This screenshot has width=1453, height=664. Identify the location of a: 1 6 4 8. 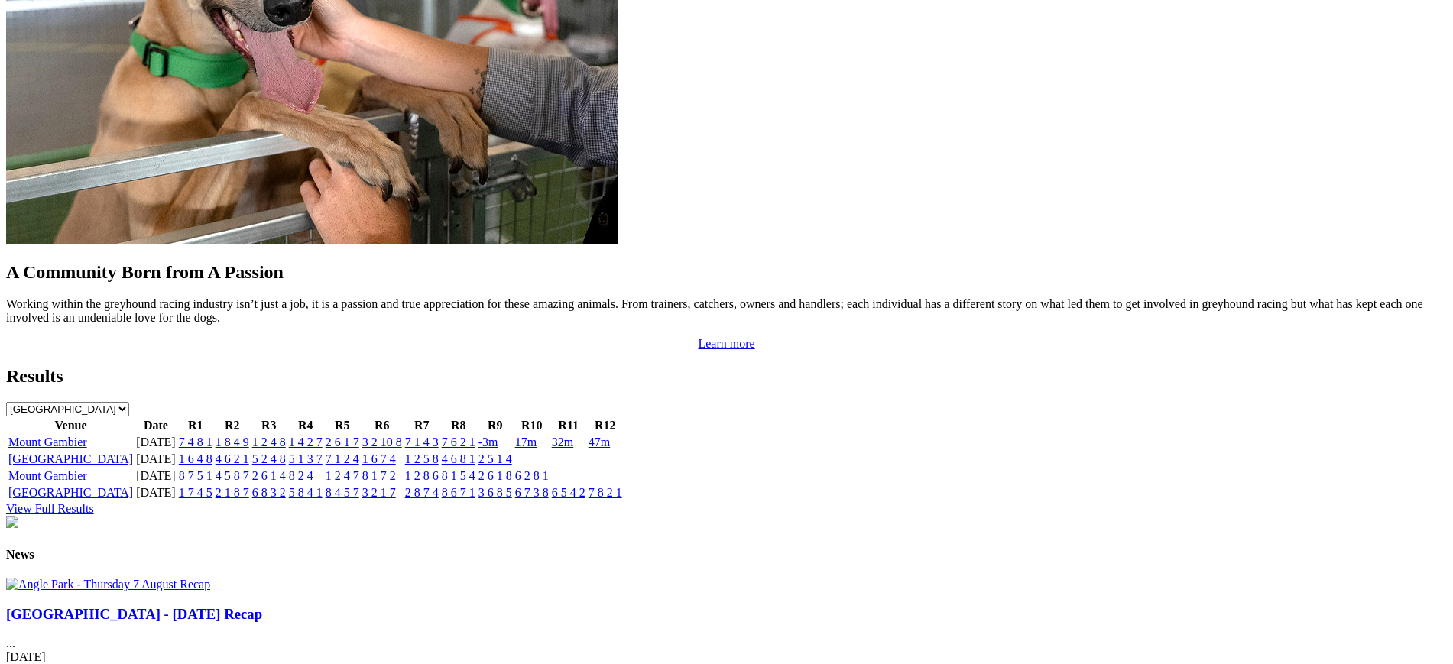
(196, 459).